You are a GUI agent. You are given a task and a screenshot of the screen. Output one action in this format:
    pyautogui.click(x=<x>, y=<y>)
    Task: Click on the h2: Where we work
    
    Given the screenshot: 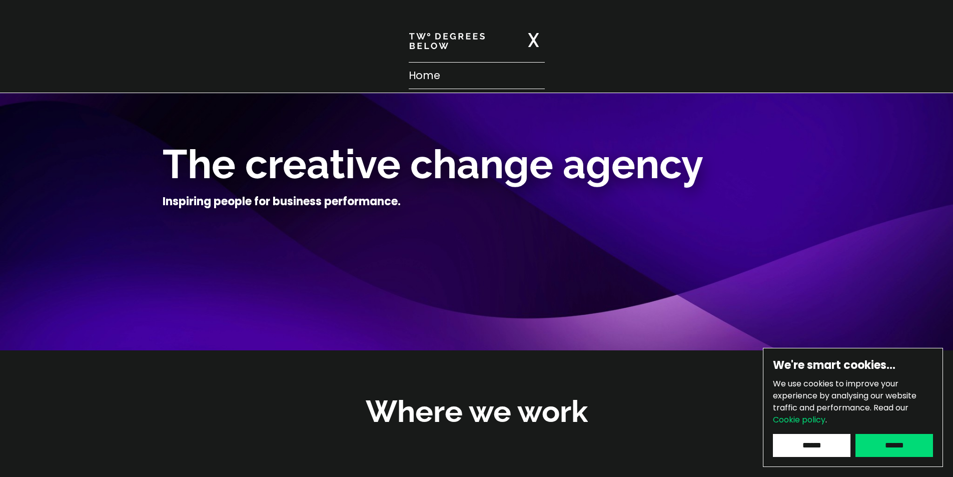 What is the action you would take?
    pyautogui.click(x=477, y=411)
    